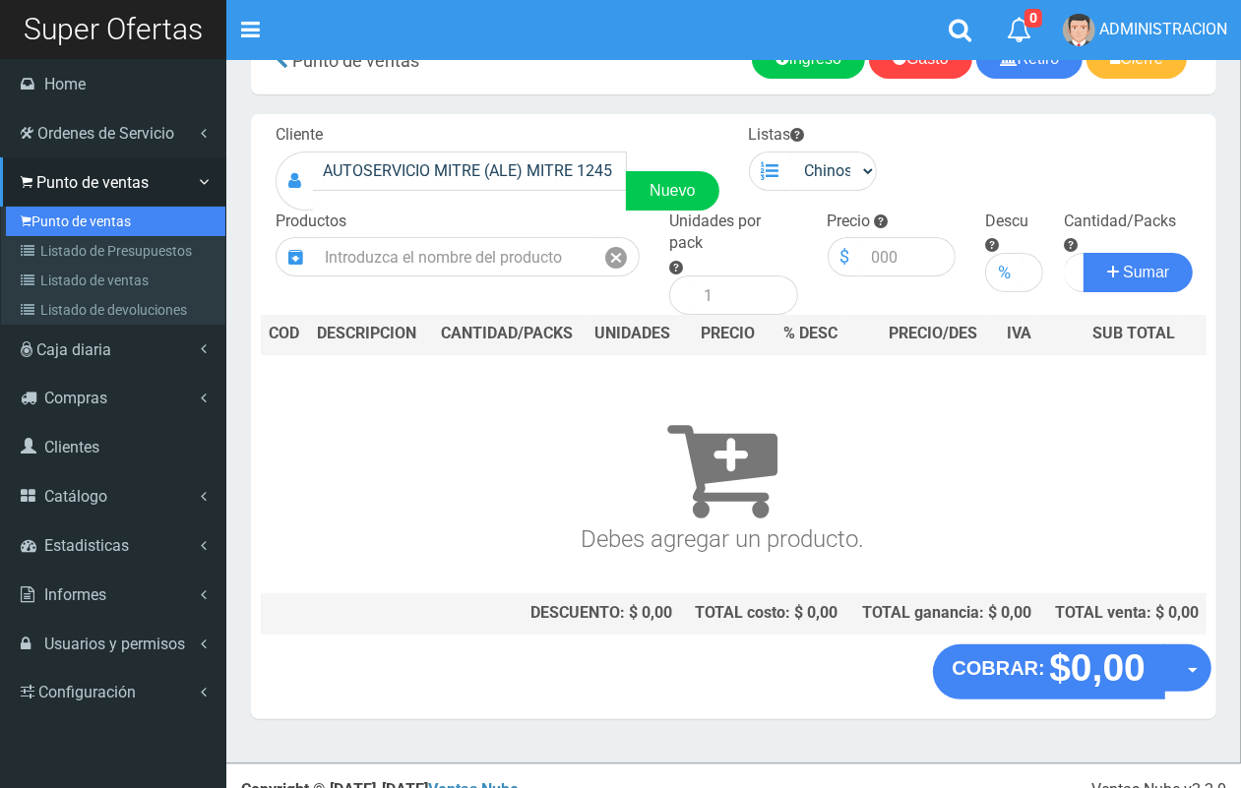 This screenshot has width=1241, height=788. Describe the element at coordinates (999, 668) in the screenshot. I see `strong: COBRAR:` at that location.